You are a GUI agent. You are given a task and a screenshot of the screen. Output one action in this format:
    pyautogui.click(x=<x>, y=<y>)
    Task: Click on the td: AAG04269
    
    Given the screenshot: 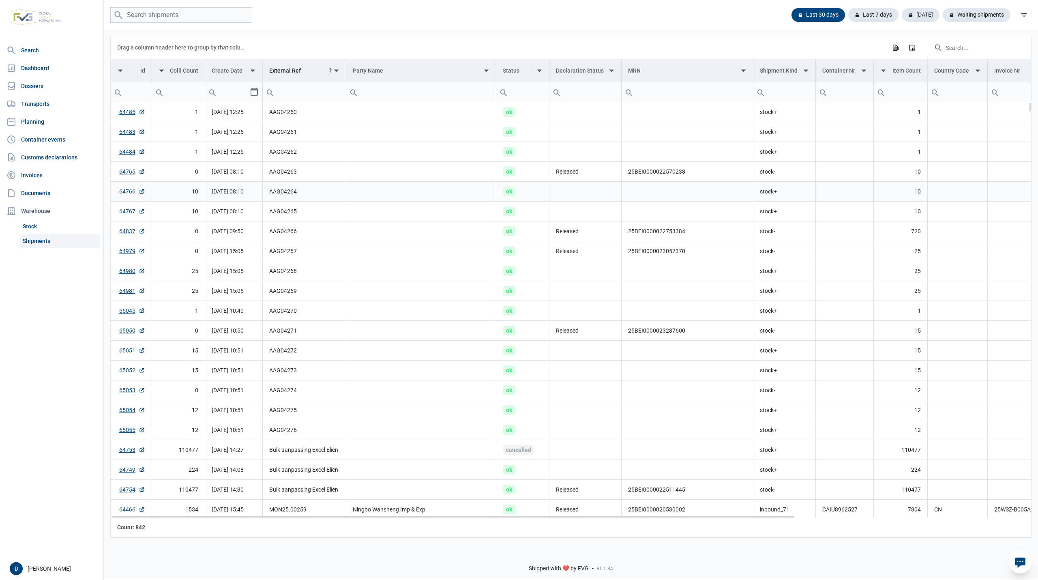 What is the action you would take?
    pyautogui.click(x=304, y=291)
    